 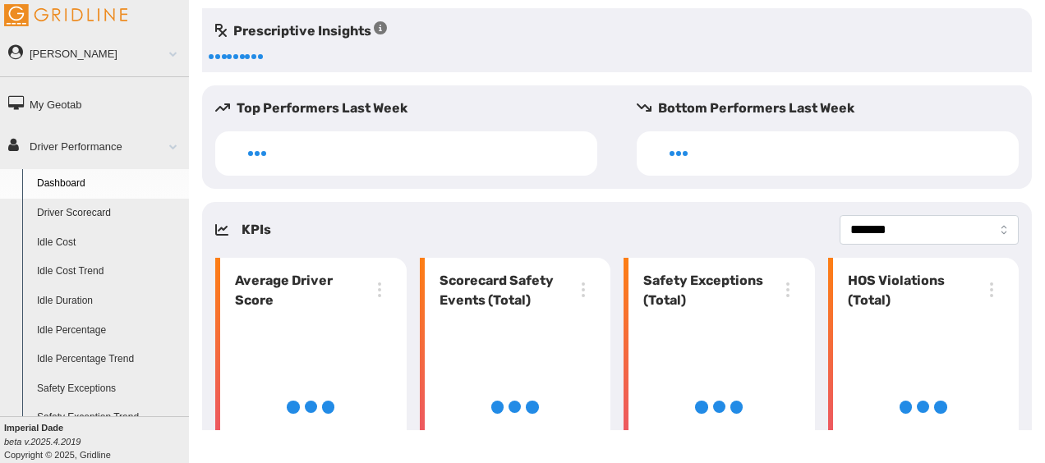 I want to click on h5: Top Performers Last Week, so click(x=412, y=108).